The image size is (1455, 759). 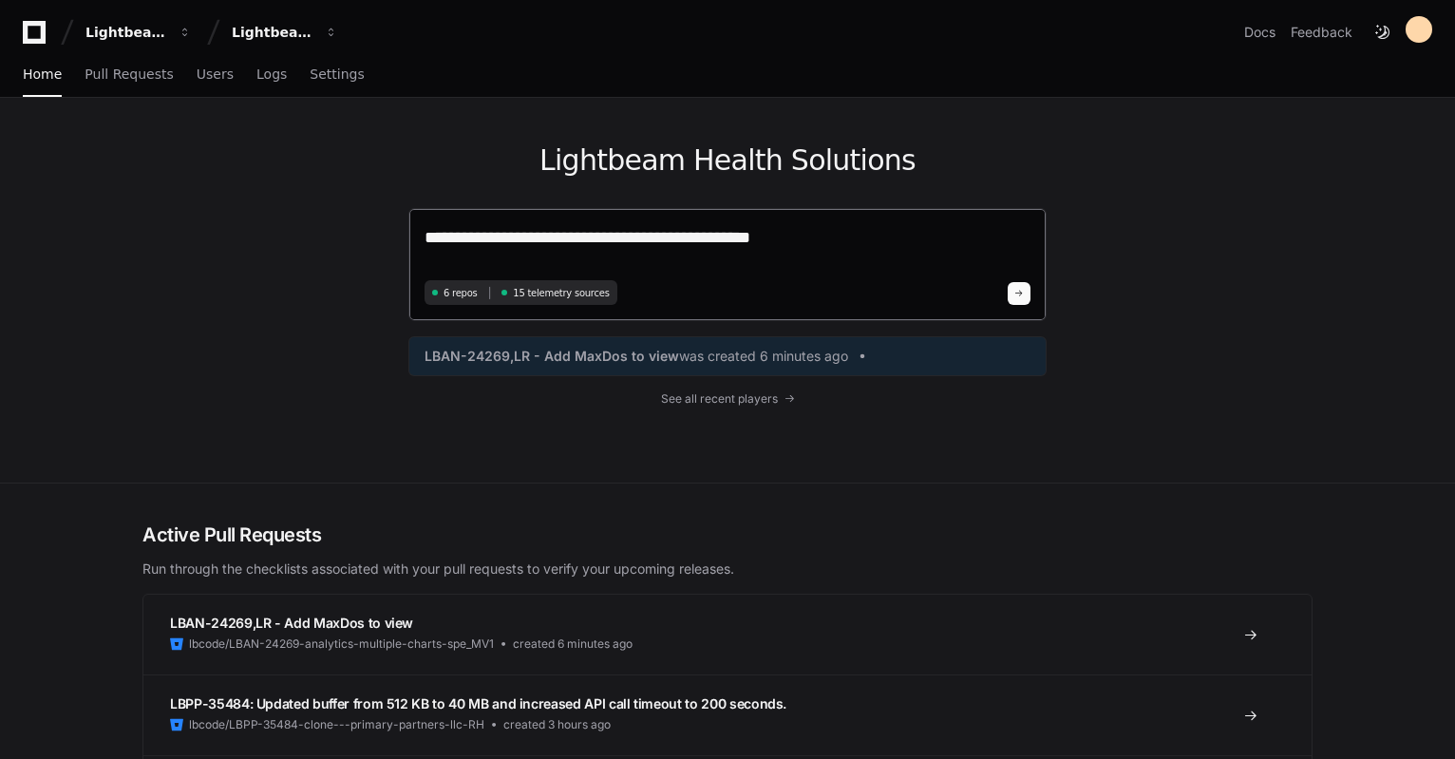 I want to click on a: Pull Requests, so click(x=128, y=75).